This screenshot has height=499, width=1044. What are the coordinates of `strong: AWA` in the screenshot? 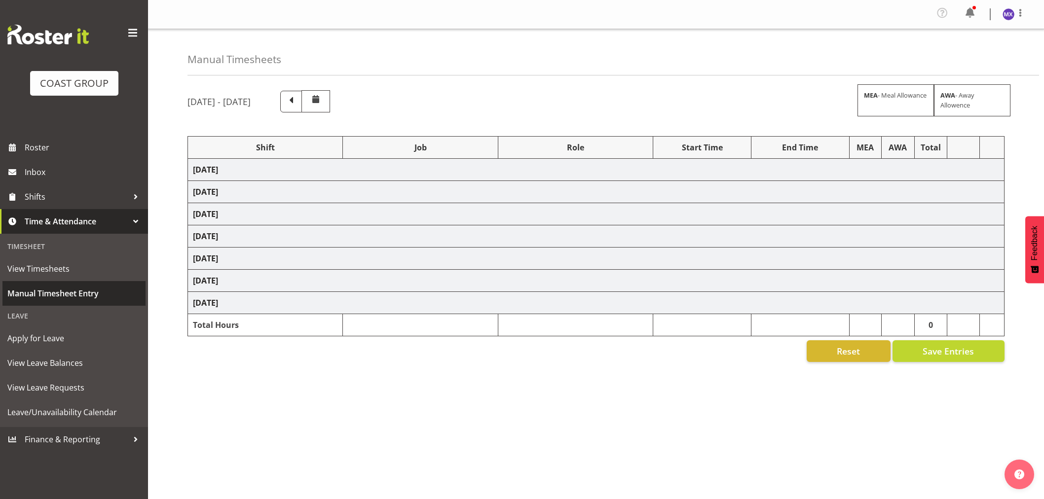 It's located at (948, 95).